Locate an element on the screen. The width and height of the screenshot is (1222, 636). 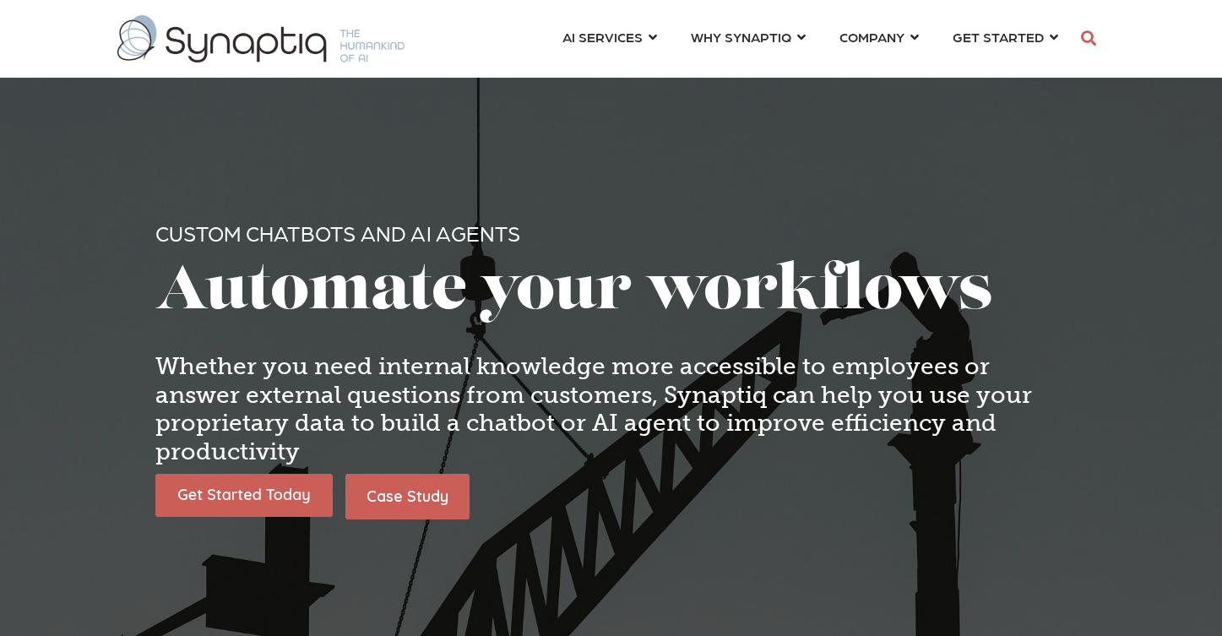
img: Get Started Today is located at coordinates (244, 495).